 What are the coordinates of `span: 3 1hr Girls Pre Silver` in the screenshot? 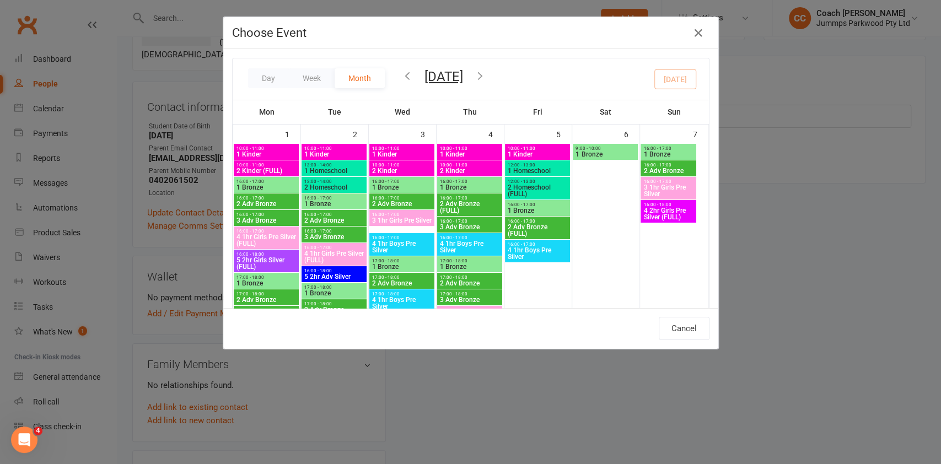 It's located at (402, 220).